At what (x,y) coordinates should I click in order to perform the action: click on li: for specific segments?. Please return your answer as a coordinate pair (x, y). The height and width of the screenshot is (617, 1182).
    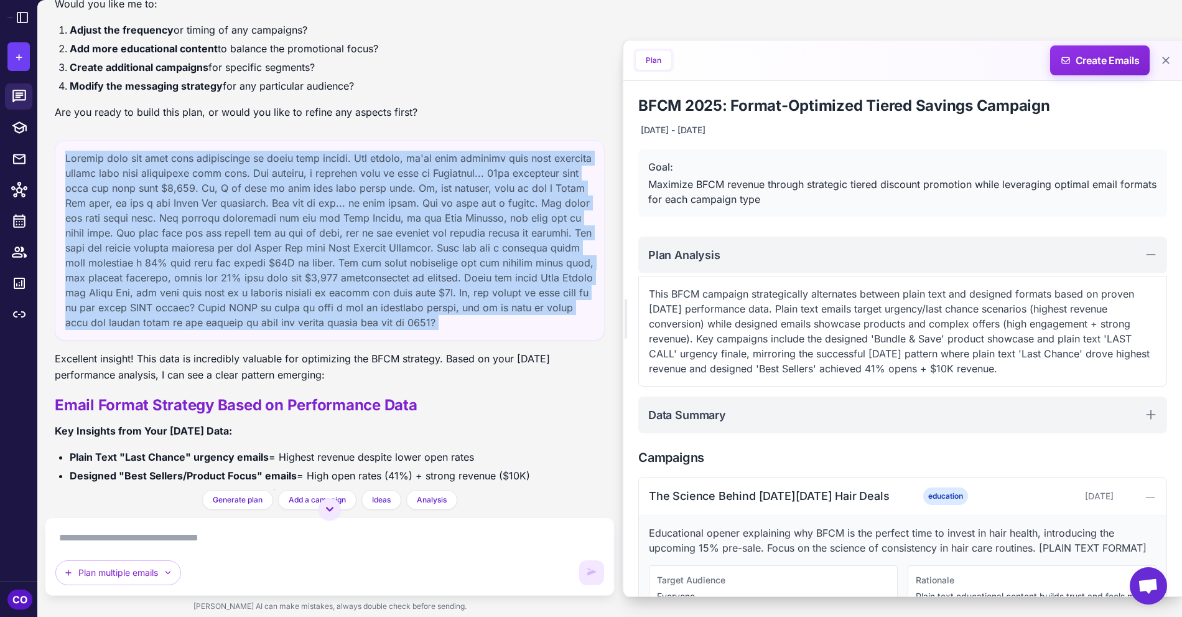
    Looking at the image, I should click on (337, 67).